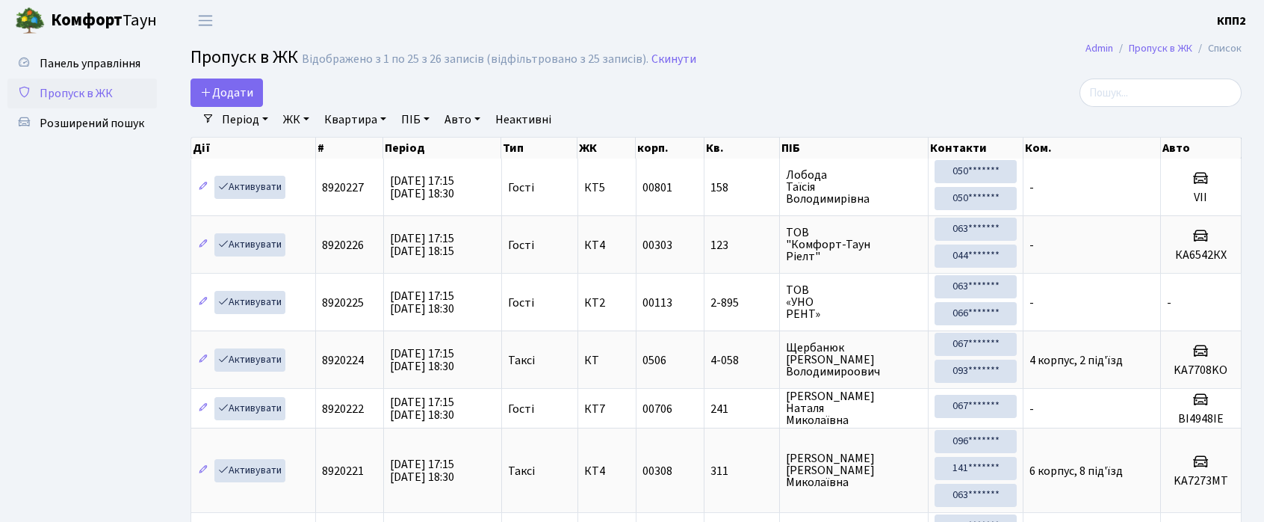 The image size is (1264, 522). What do you see at coordinates (1160, 93) in the screenshot?
I see `input: Пошук...` at bounding box center [1160, 93].